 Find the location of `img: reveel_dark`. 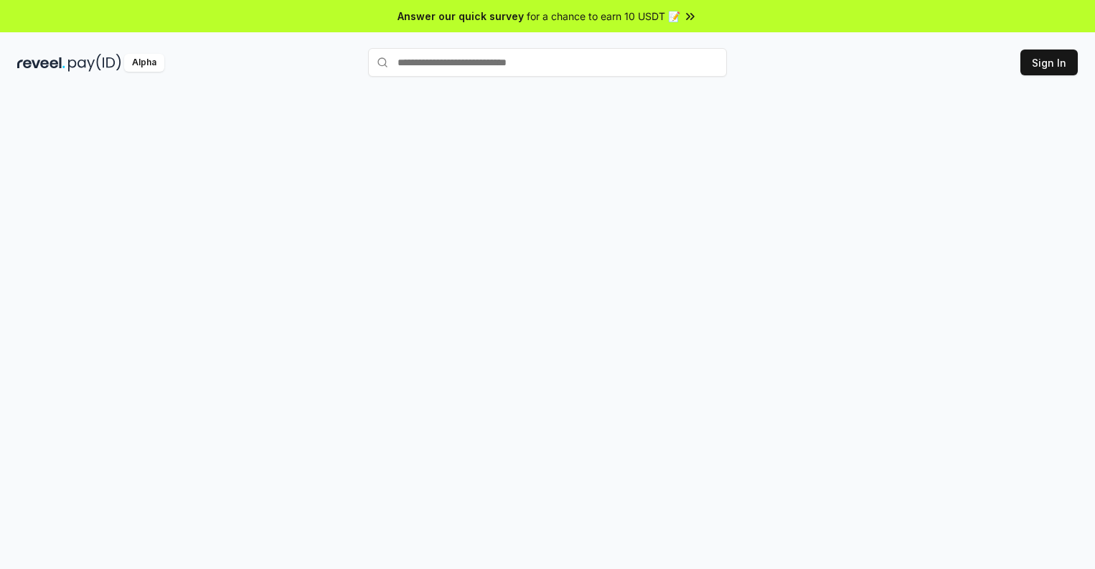

img: reveel_dark is located at coordinates (41, 62).